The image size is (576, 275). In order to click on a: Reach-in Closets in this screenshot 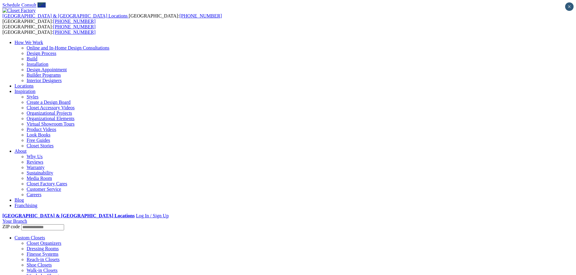, I will do `click(43, 260)`.